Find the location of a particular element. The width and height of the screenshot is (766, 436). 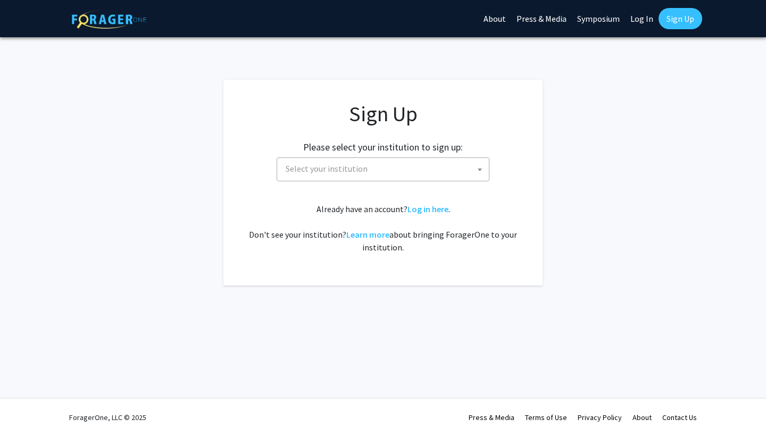

h1: Sign Up is located at coordinates (383, 114).